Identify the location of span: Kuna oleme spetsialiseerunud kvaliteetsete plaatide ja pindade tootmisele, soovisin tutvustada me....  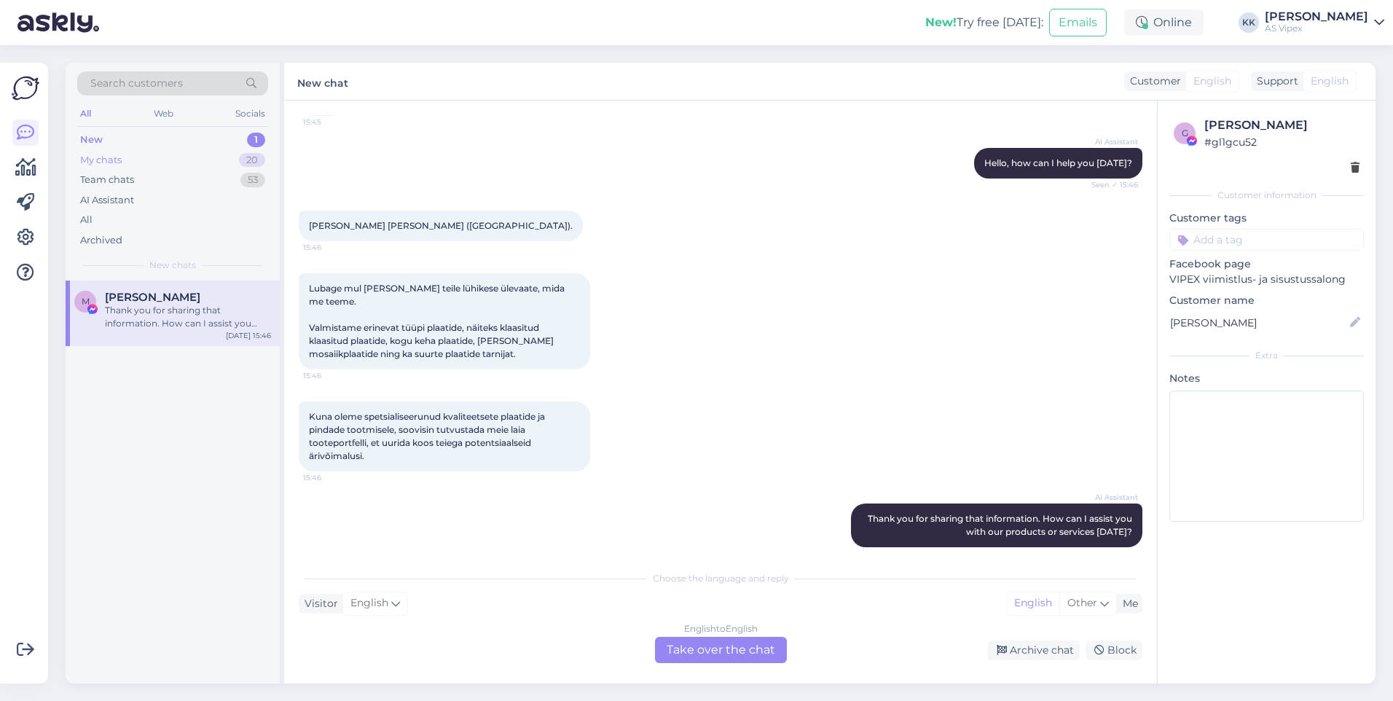
(428, 436).